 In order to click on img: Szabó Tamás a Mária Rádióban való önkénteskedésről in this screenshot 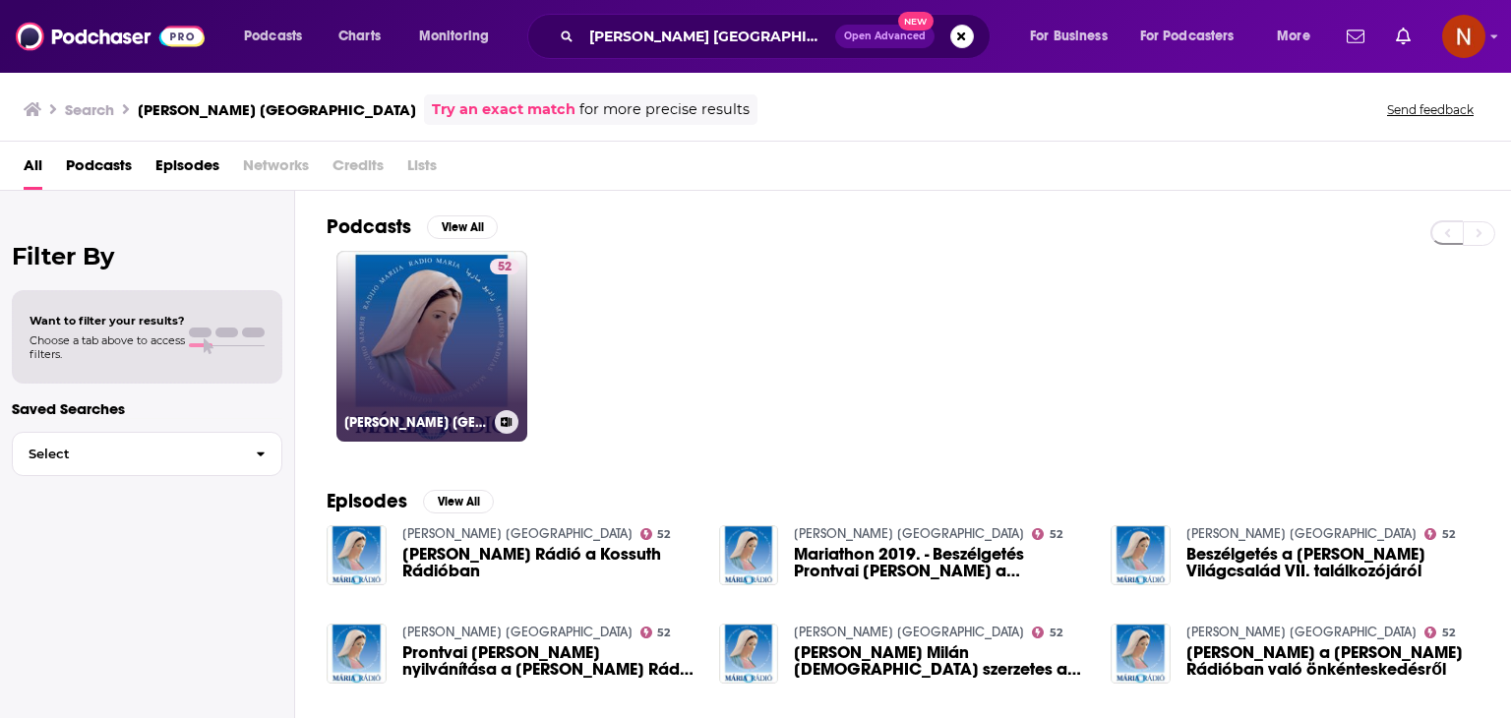, I will do `click(1140, 653)`.